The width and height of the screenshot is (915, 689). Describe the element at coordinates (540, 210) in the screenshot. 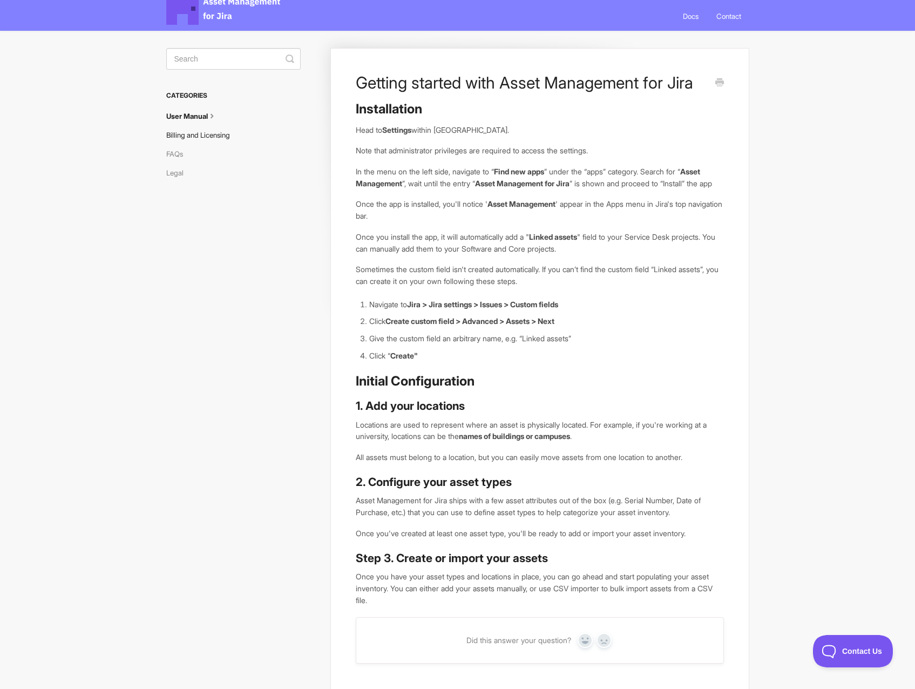

I see `p: Once the app is installed, you'll notice ' ' appear in the Apps menu in Jira's top navigation bar.` at that location.